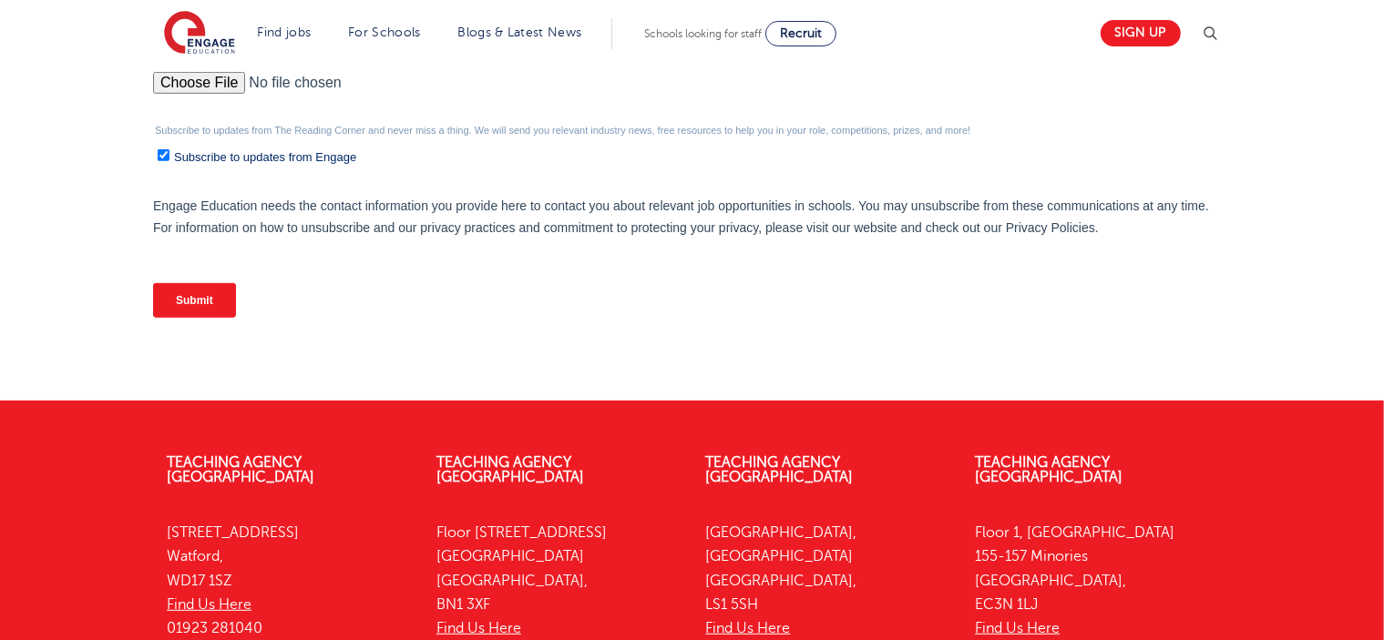 The width and height of the screenshot is (1384, 640). Describe the element at coordinates (805, 78) in the screenshot. I see `input: *Contact Number` at that location.